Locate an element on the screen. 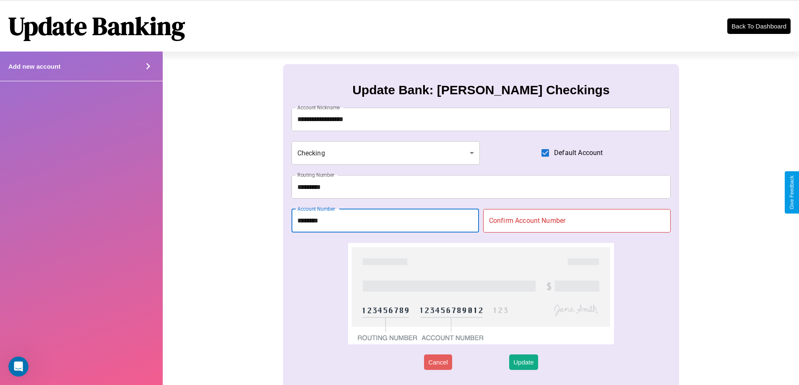  div: Give Feedback is located at coordinates (792, 192).